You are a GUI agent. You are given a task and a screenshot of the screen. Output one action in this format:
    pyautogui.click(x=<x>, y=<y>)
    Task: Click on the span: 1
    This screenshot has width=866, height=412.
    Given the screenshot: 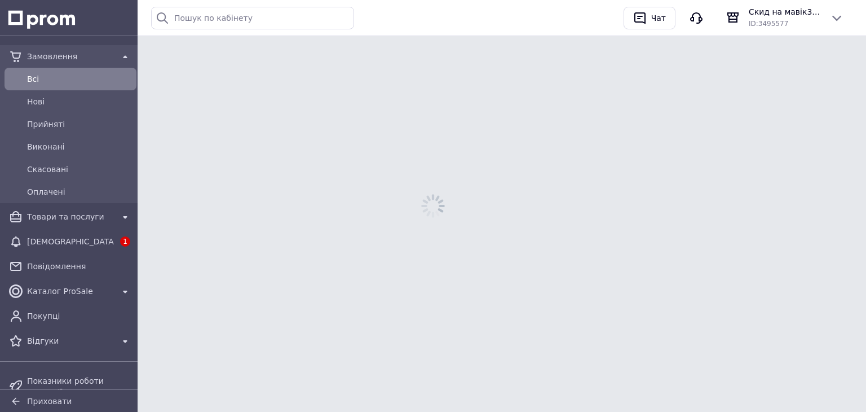 What is the action you would take?
    pyautogui.click(x=125, y=241)
    